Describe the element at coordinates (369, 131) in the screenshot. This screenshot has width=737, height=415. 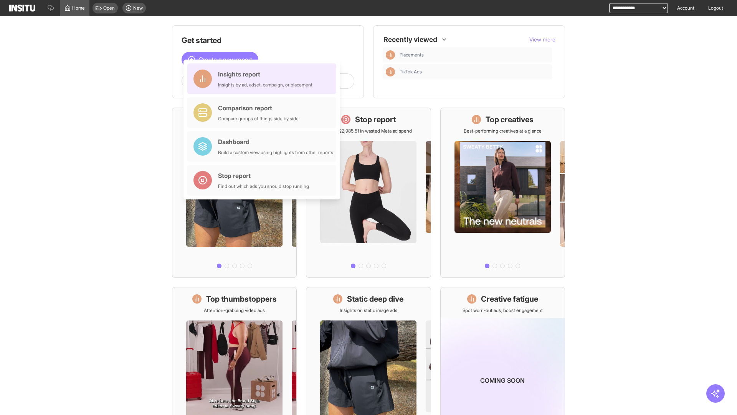
I see `p: Save £22,985.51 in wasted Meta ad spend` at that location.